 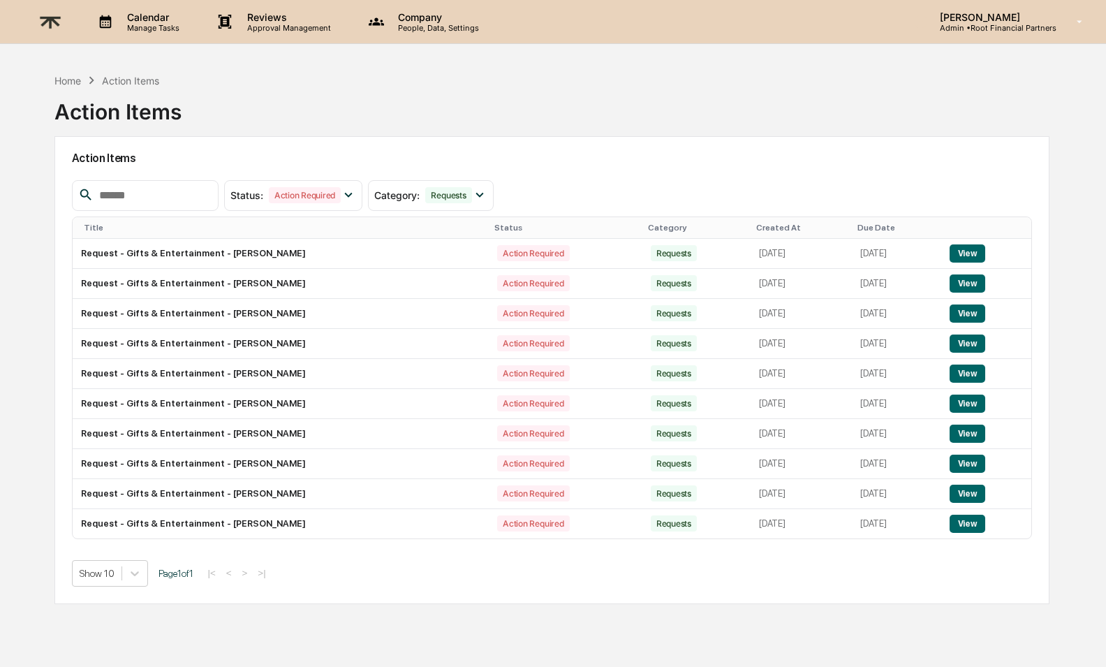 I want to click on div: Status, so click(x=565, y=228).